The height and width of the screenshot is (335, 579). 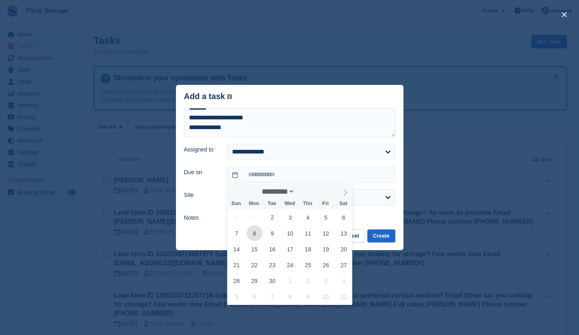 I want to click on span: October 11, 2025, so click(x=343, y=296).